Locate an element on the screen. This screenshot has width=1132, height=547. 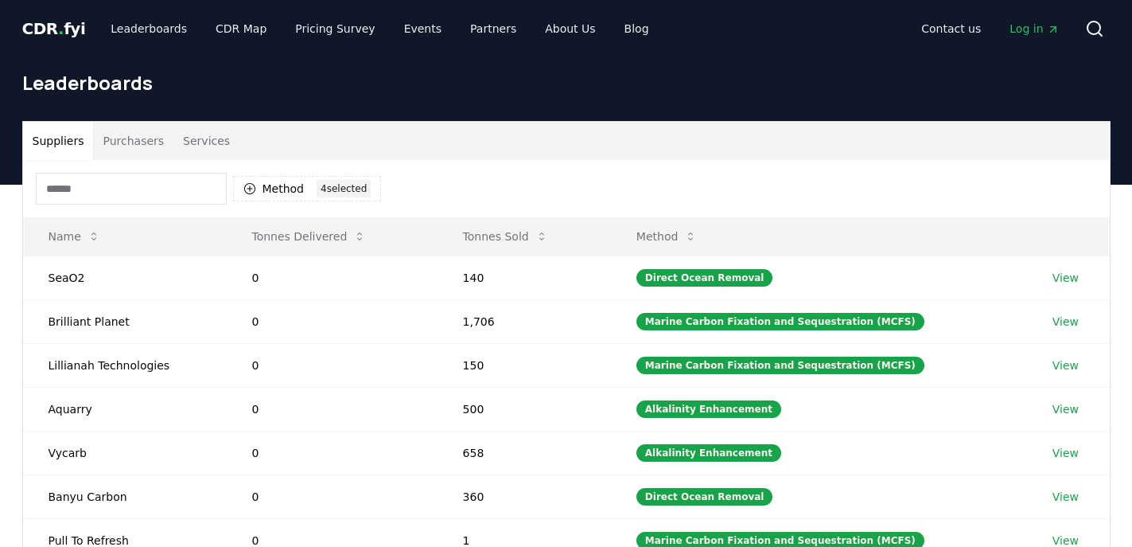
td: 1,706 is located at coordinates (524, 321).